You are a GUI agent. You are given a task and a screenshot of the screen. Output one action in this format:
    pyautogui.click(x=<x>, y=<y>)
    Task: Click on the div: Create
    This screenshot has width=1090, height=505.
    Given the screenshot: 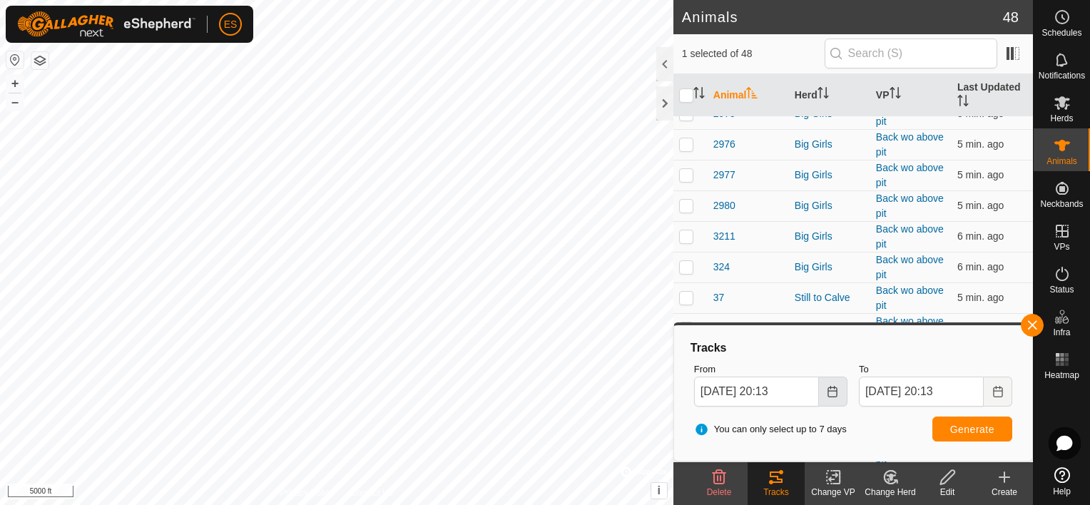 What is the action you would take?
    pyautogui.click(x=1005, y=492)
    